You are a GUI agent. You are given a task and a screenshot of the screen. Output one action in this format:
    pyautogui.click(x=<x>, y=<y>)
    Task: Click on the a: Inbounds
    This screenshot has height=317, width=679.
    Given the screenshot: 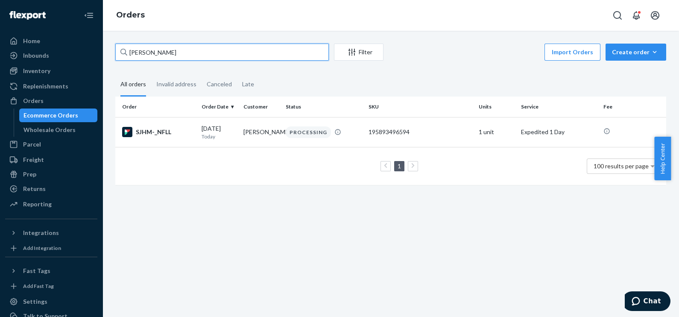 What is the action you would take?
    pyautogui.click(x=51, y=56)
    